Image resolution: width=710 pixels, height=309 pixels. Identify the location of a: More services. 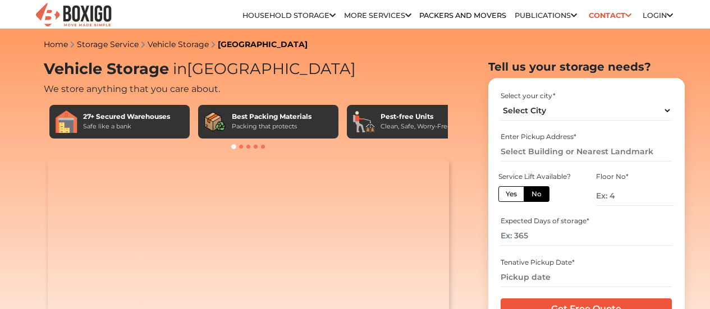
(378, 15).